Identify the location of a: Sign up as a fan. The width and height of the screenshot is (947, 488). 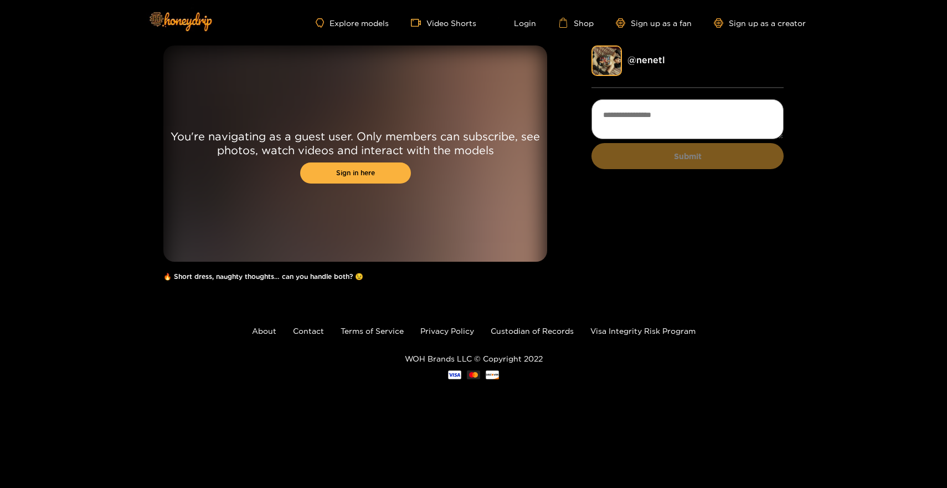
(654, 23).